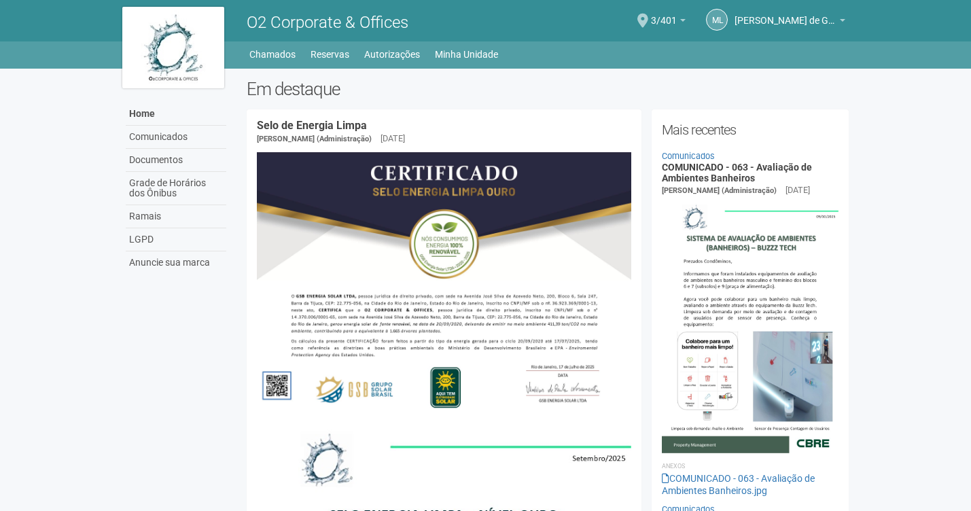 The width and height of the screenshot is (971, 511). I want to click on span: Michele Lima de Gondra, so click(785, 14).